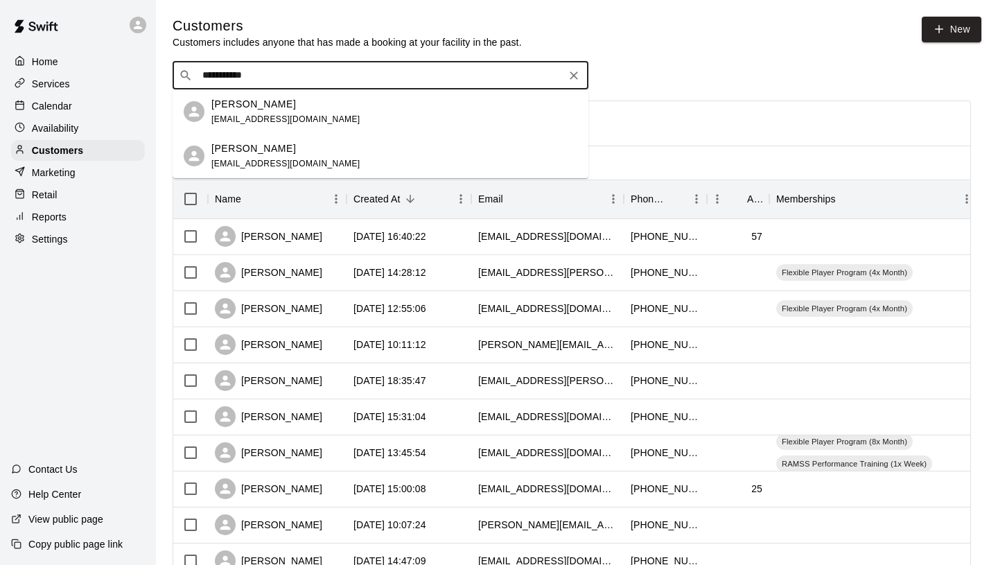 Image resolution: width=998 pixels, height=565 pixels. Describe the element at coordinates (548, 525) in the screenshot. I see `div: stephen_boulware@optum.com` at that location.